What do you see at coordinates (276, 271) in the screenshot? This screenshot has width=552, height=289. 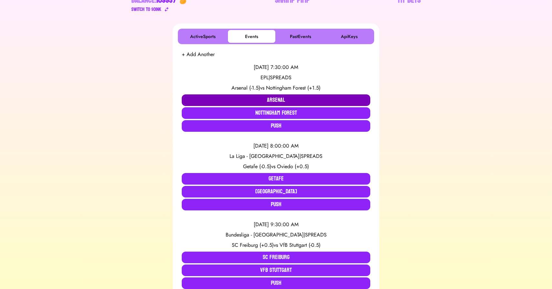 I see `button: VfB Stuttgart` at bounding box center [276, 271].